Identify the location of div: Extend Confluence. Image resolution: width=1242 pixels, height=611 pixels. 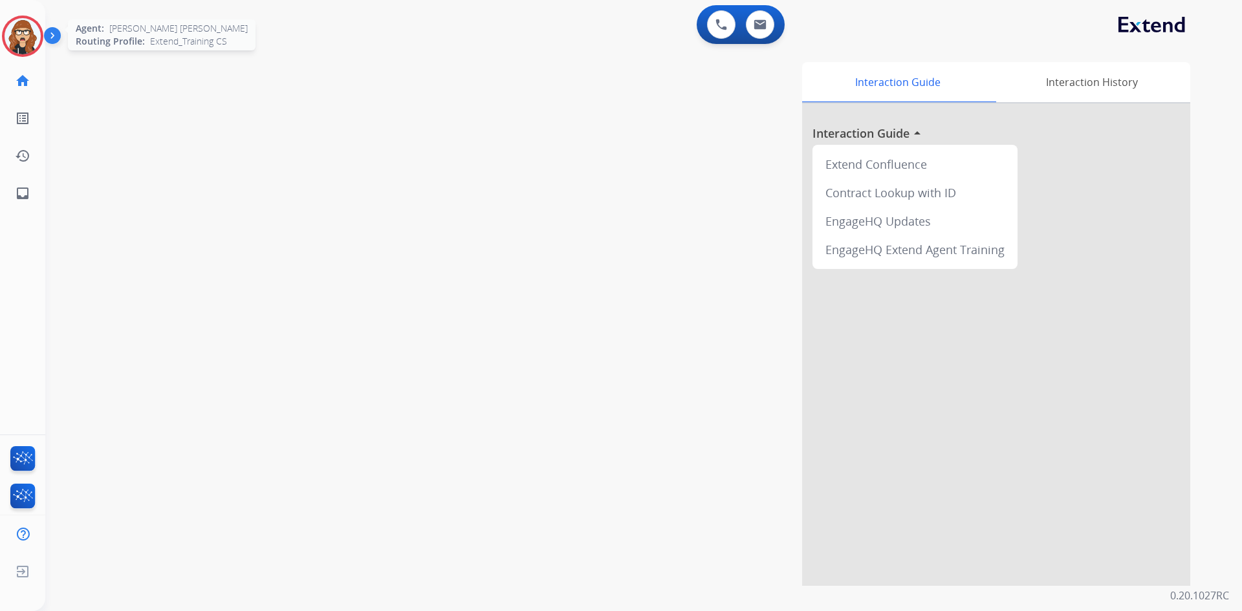
(915, 164).